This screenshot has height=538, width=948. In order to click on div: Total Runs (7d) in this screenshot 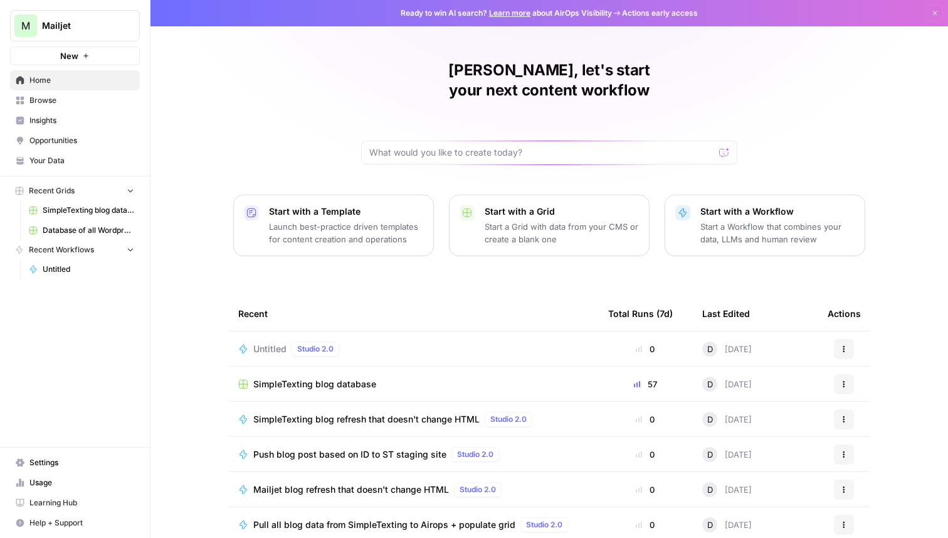, I will do `click(640, 313)`.